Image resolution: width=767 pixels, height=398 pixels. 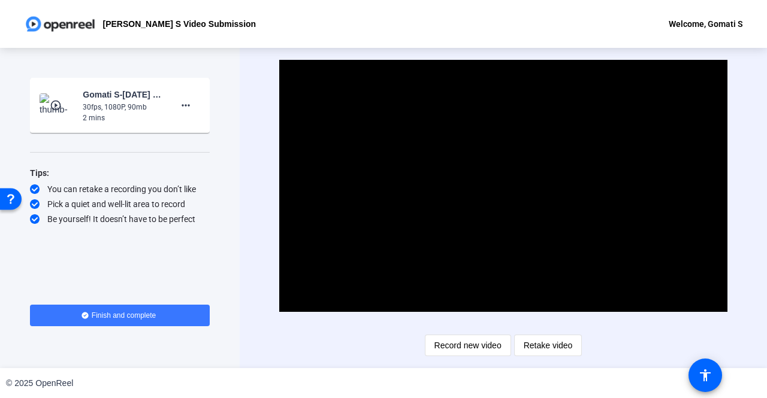 What do you see at coordinates (548, 346) in the screenshot?
I see `button: Retake video` at bounding box center [548, 346].